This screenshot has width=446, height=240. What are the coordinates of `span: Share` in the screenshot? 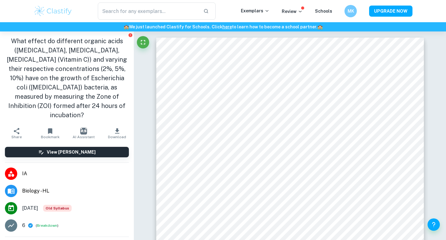 It's located at (17, 137).